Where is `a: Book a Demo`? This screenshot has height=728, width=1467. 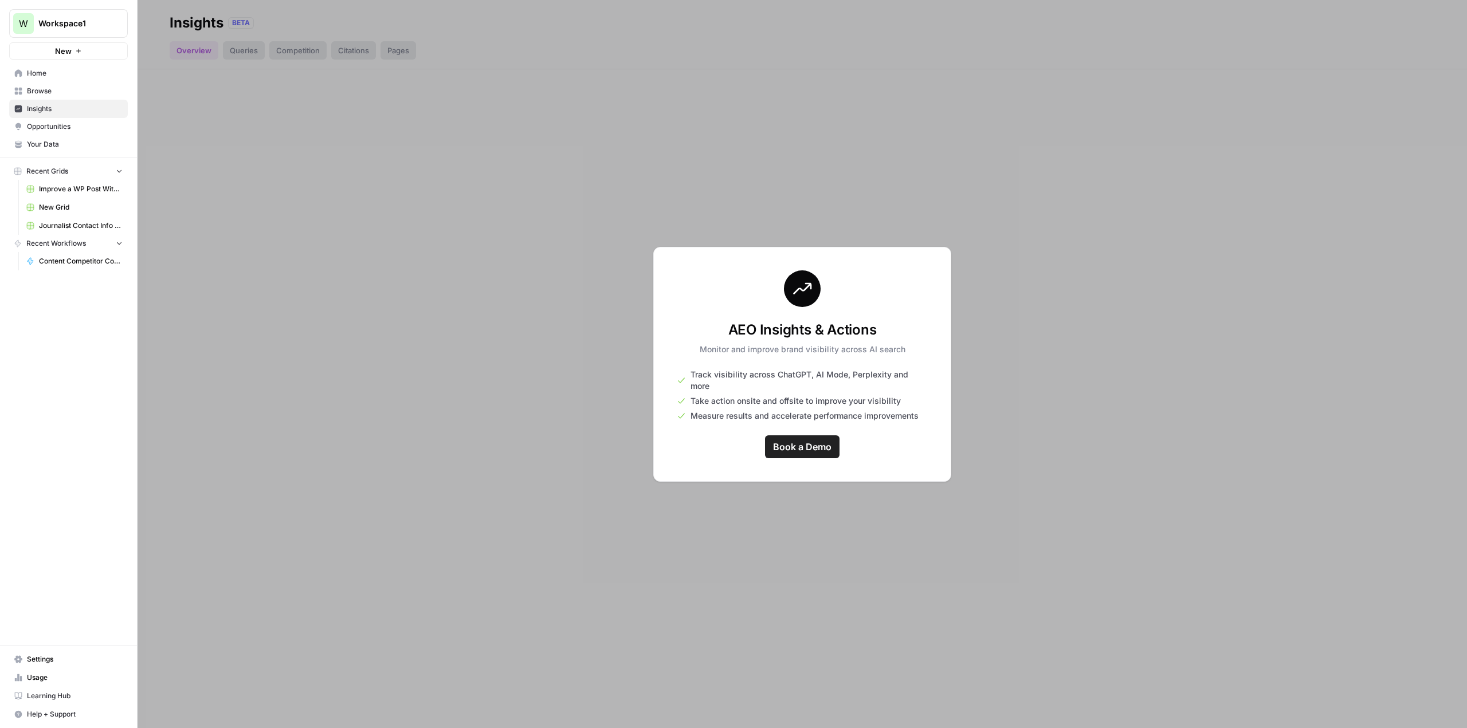
a: Book a Demo is located at coordinates (802, 447).